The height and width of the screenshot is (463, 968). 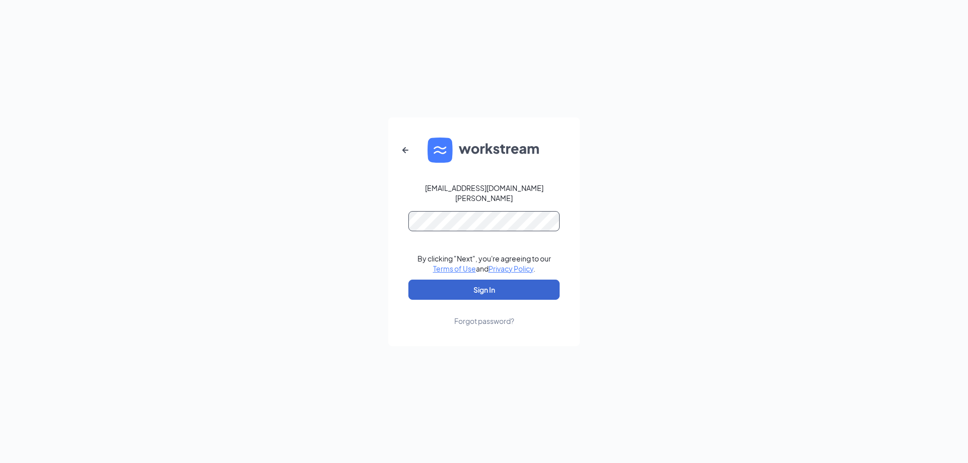 I want to click on a: Privacy Policy, so click(x=510, y=269).